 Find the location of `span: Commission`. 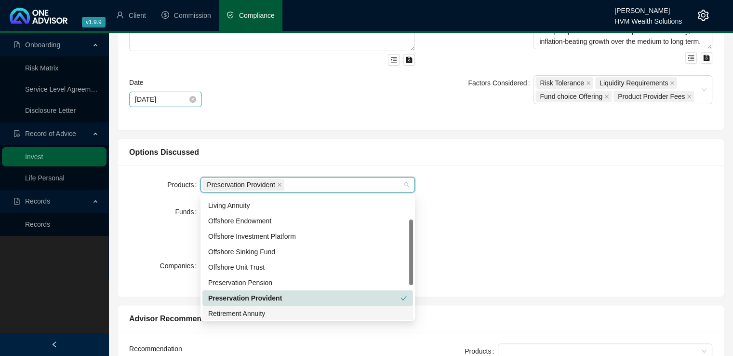

span: Commission is located at coordinates (192, 15).